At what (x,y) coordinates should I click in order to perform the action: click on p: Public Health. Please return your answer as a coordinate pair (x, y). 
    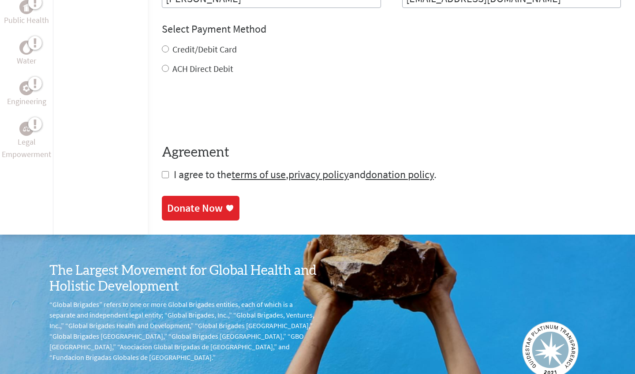
    Looking at the image, I should click on (26, 20).